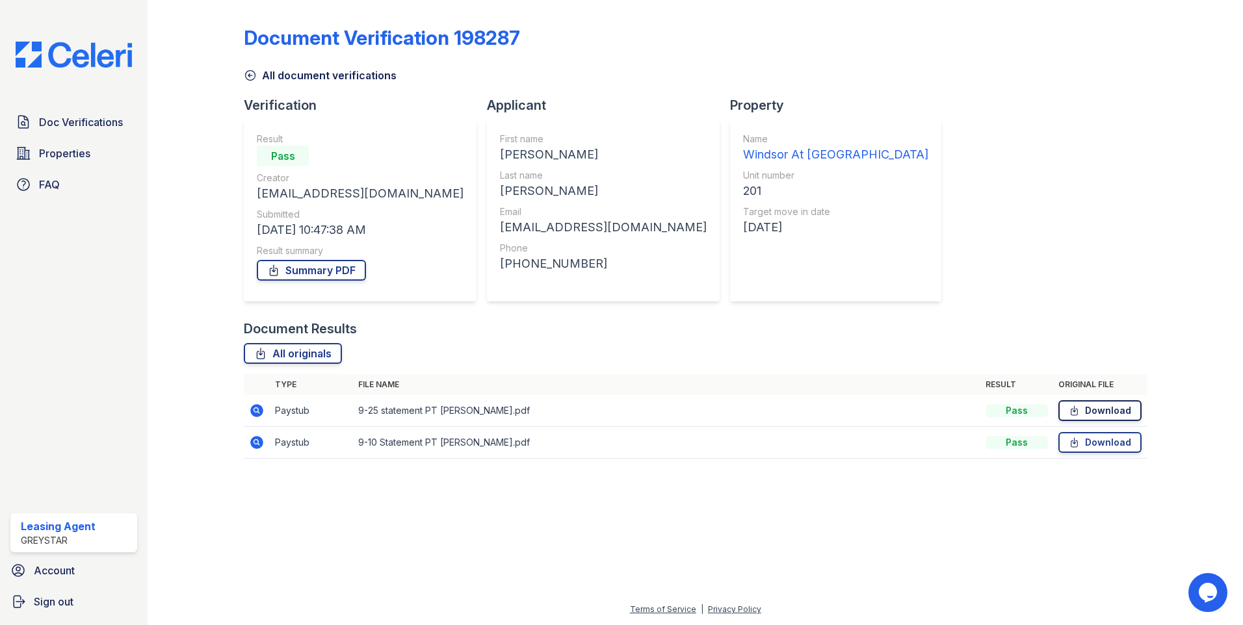  I want to click on th: Original file, so click(1100, 385).